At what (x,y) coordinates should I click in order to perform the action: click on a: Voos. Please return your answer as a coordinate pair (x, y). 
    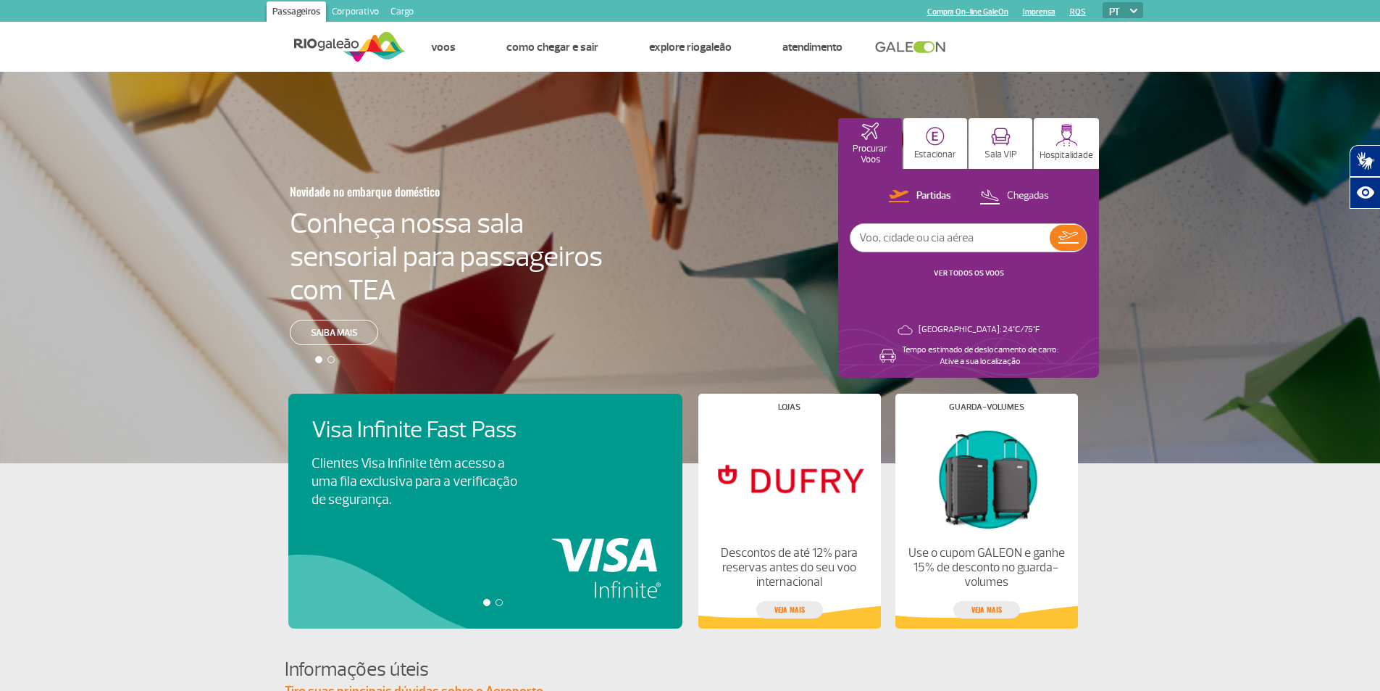
    Looking at the image, I should click on (443, 47).